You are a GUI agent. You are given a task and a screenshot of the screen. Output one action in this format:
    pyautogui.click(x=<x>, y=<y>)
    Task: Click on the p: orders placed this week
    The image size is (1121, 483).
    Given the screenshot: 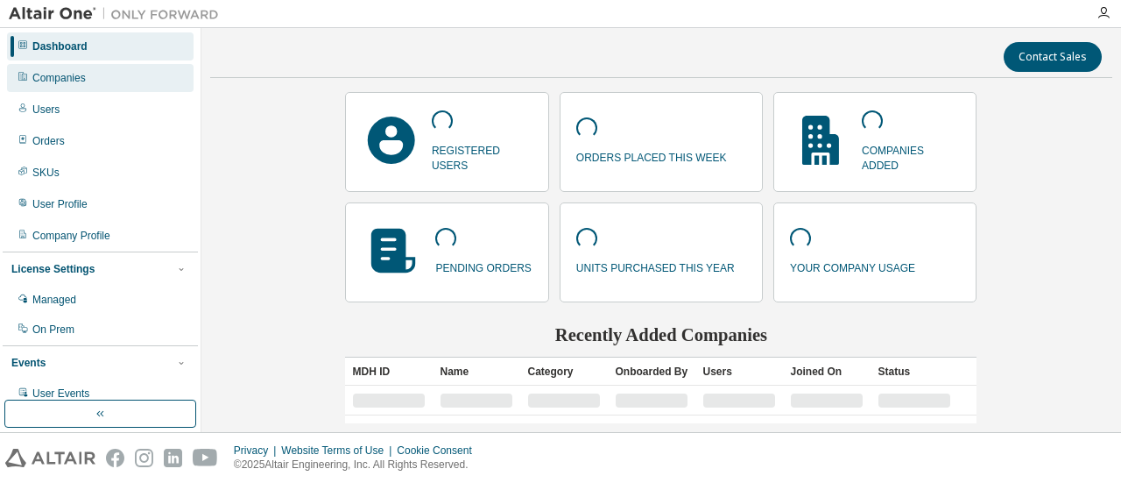 What is the action you would take?
    pyautogui.click(x=652, y=155)
    